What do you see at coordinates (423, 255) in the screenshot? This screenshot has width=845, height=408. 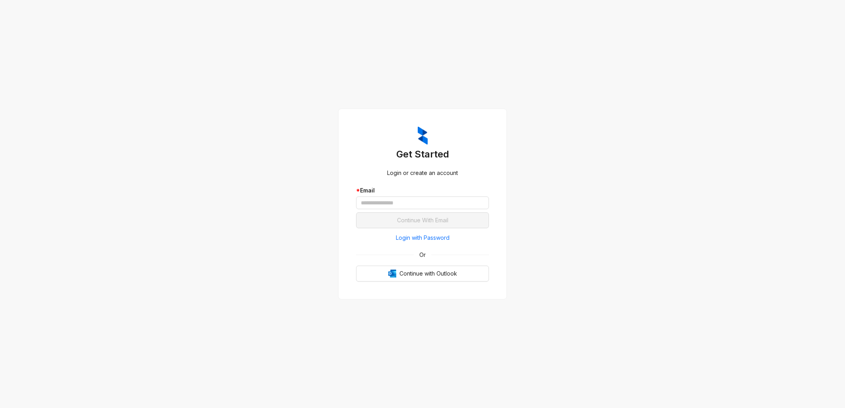 I see `span: Or` at bounding box center [423, 255].